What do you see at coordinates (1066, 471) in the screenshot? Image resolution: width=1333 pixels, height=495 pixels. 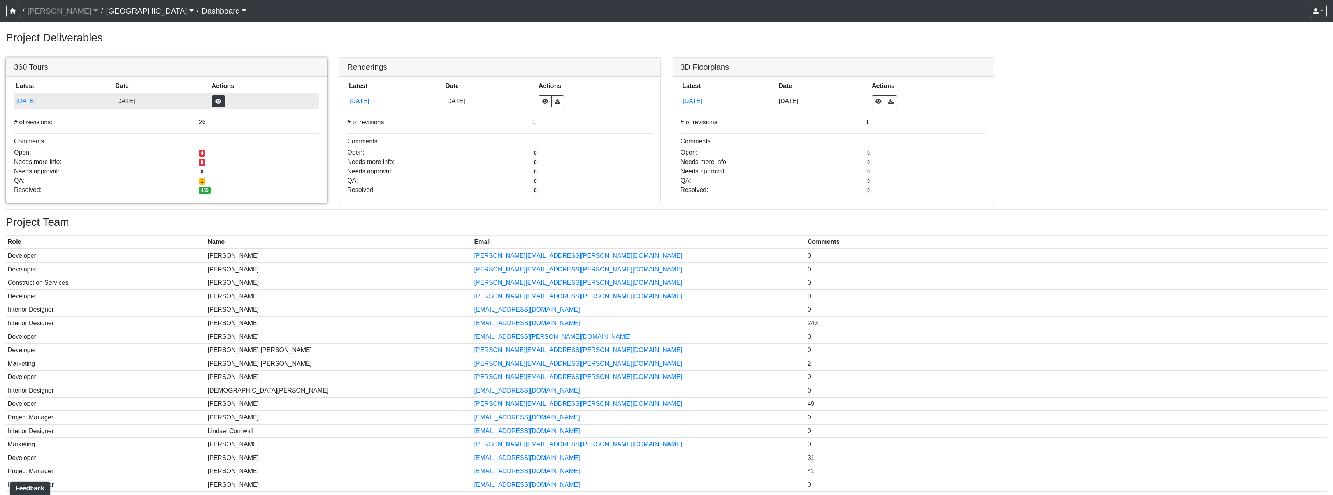 I see `td: 41` at bounding box center [1066, 471].